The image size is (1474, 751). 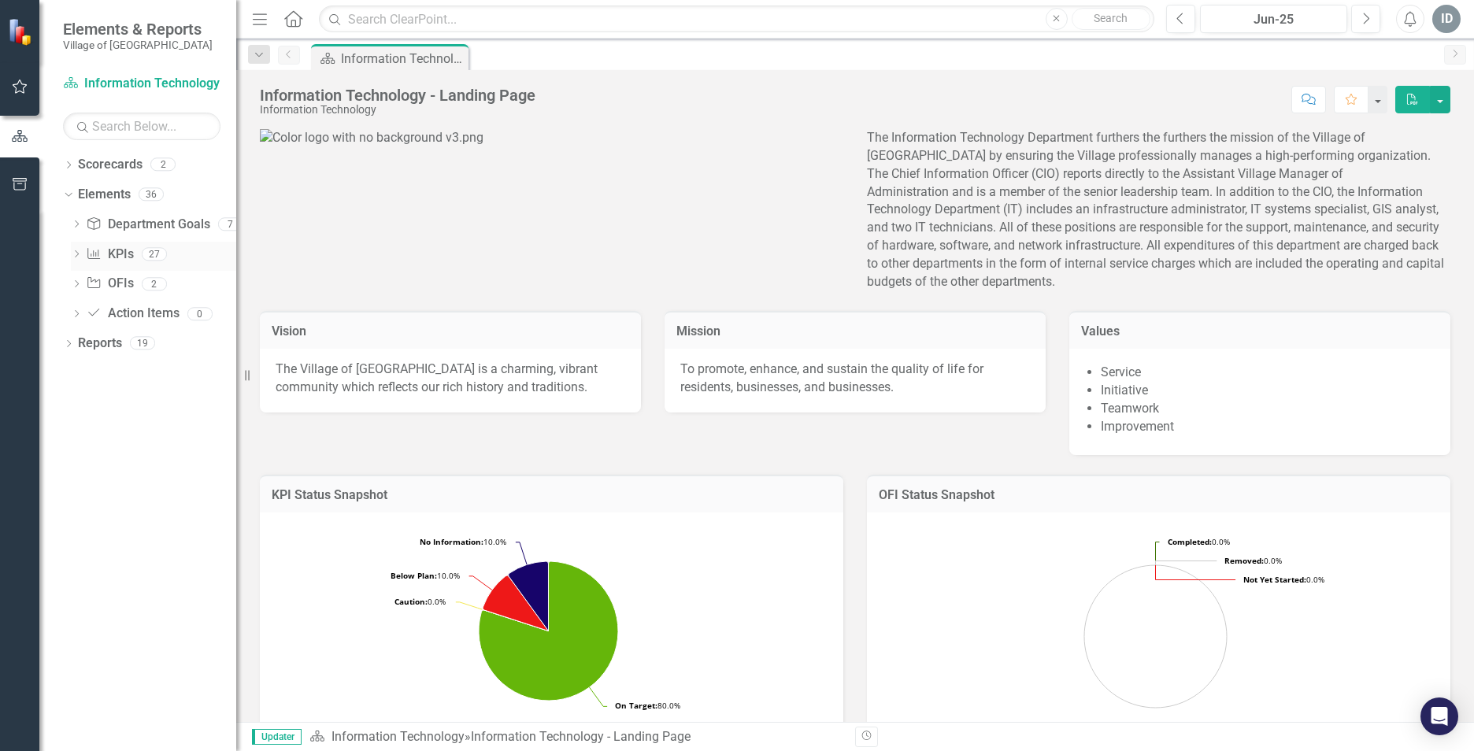 I want to click on path: On Target, 8., so click(x=548, y=631).